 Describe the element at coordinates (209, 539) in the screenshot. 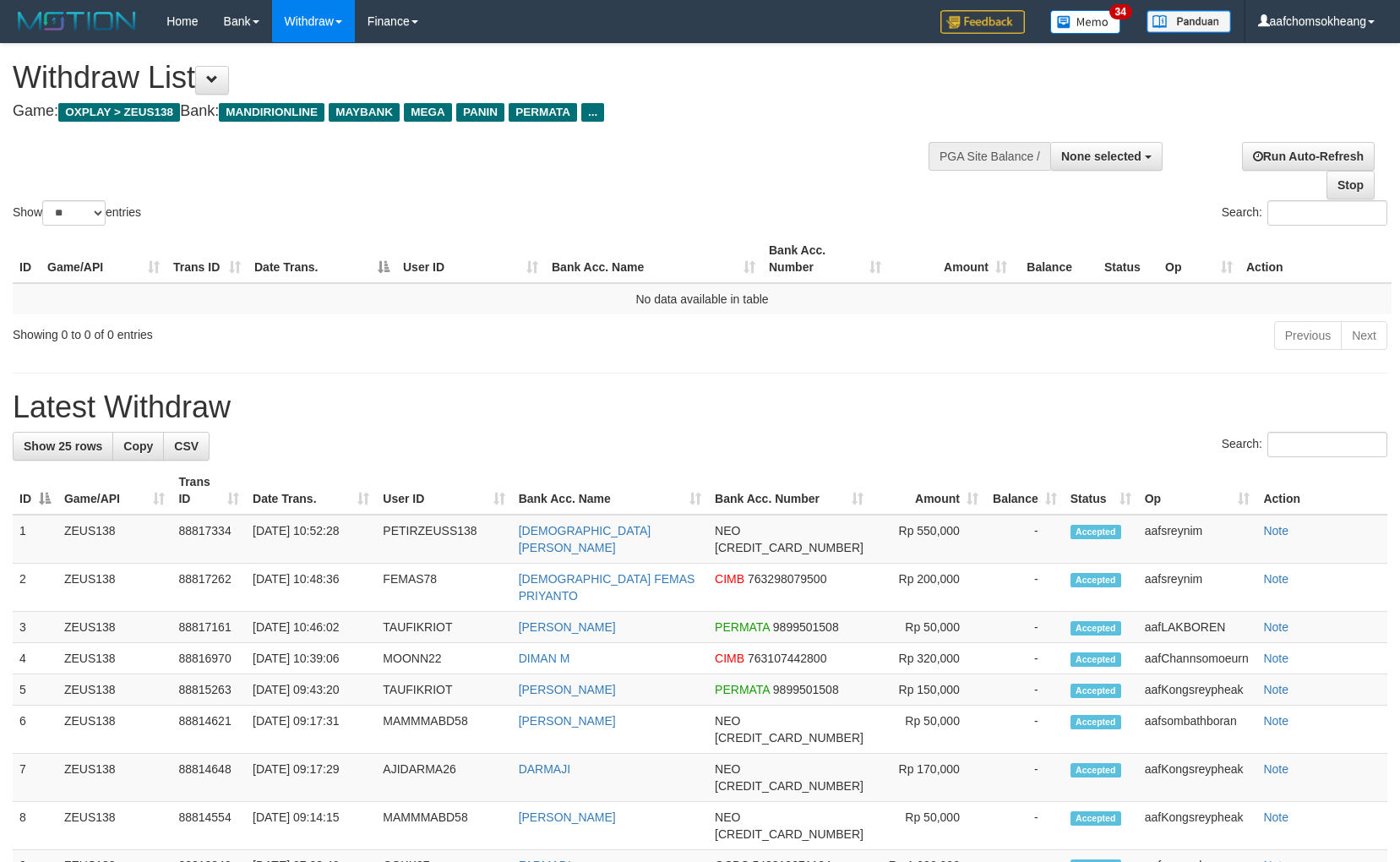

I see `td: 88817334` at that location.